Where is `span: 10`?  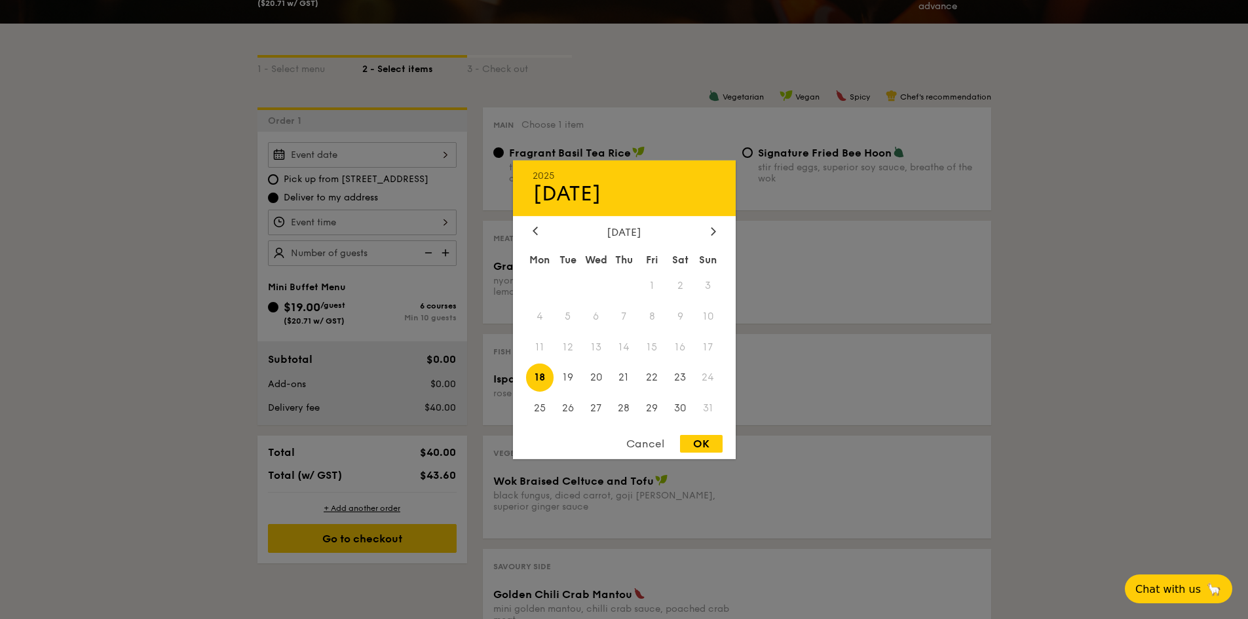 span: 10 is located at coordinates (708, 316).